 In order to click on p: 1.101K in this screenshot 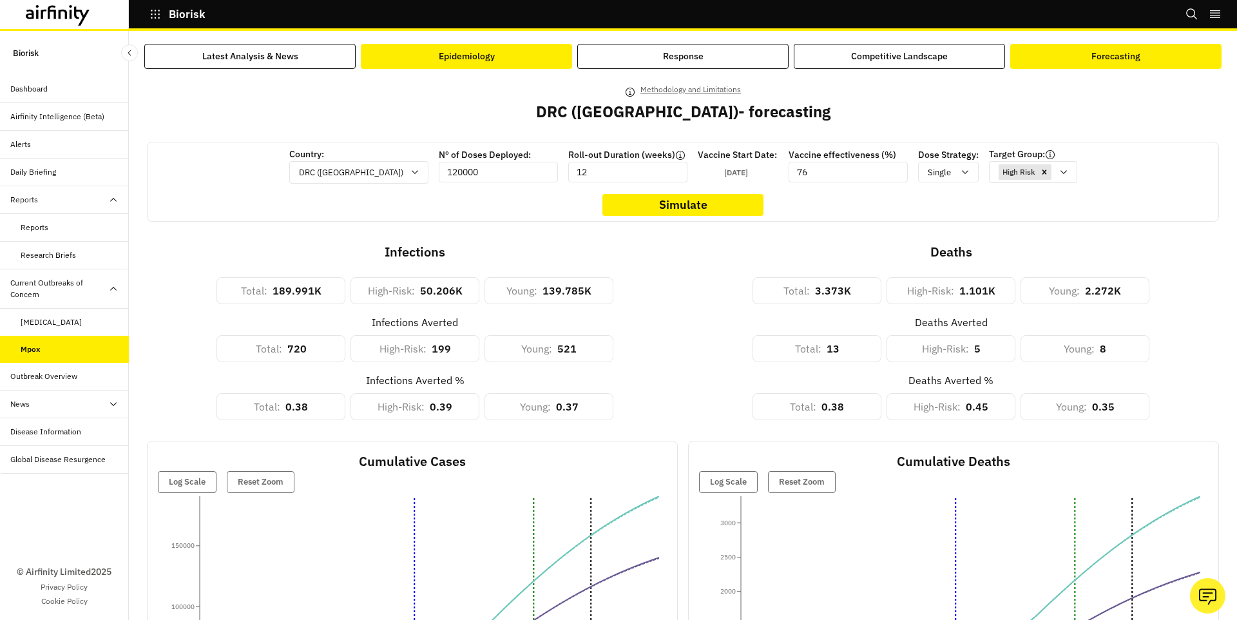, I will do `click(977, 291)`.